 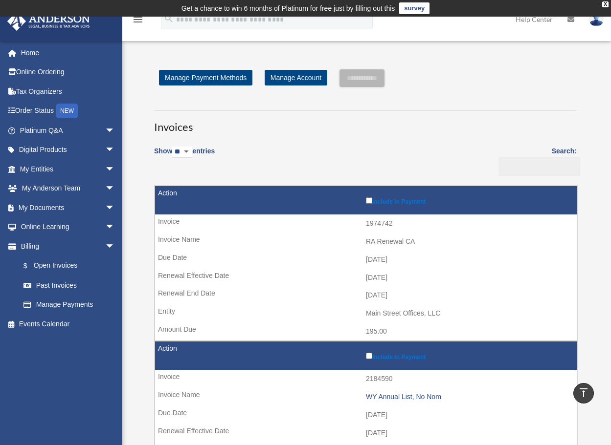 I want to click on a: Manage Payment Methods, so click(x=205, y=78).